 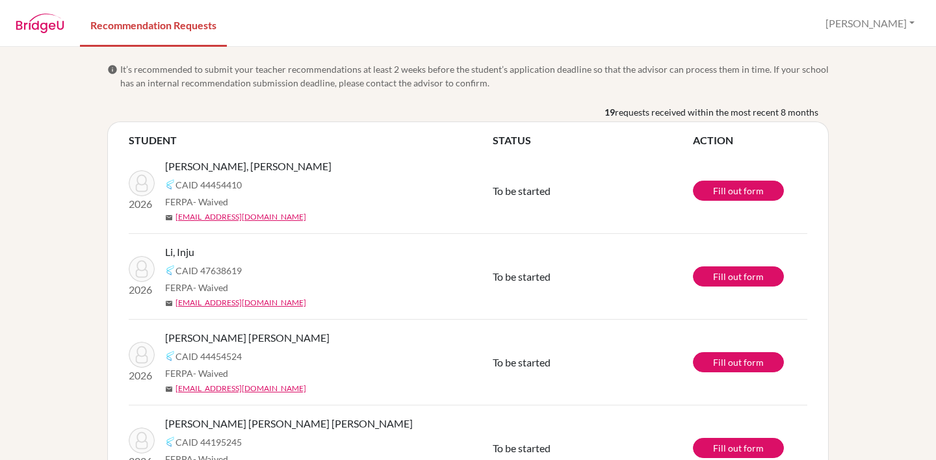 I want to click on span: CAID 44454524, so click(x=209, y=356).